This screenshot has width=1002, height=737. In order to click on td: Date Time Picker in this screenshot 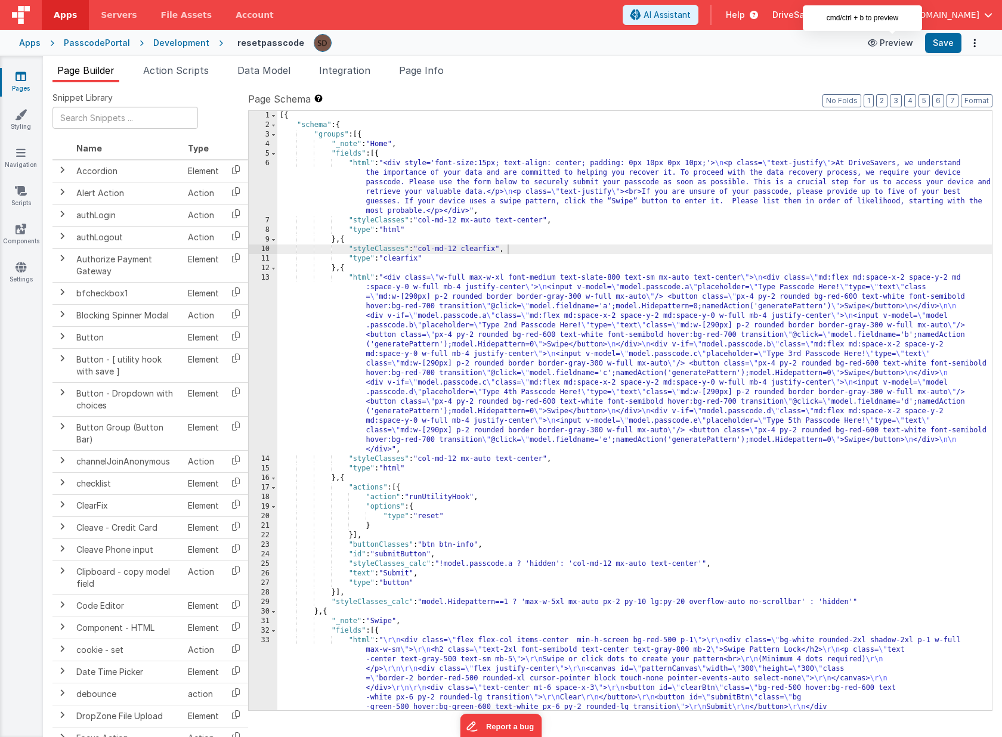, I will do `click(127, 672)`.